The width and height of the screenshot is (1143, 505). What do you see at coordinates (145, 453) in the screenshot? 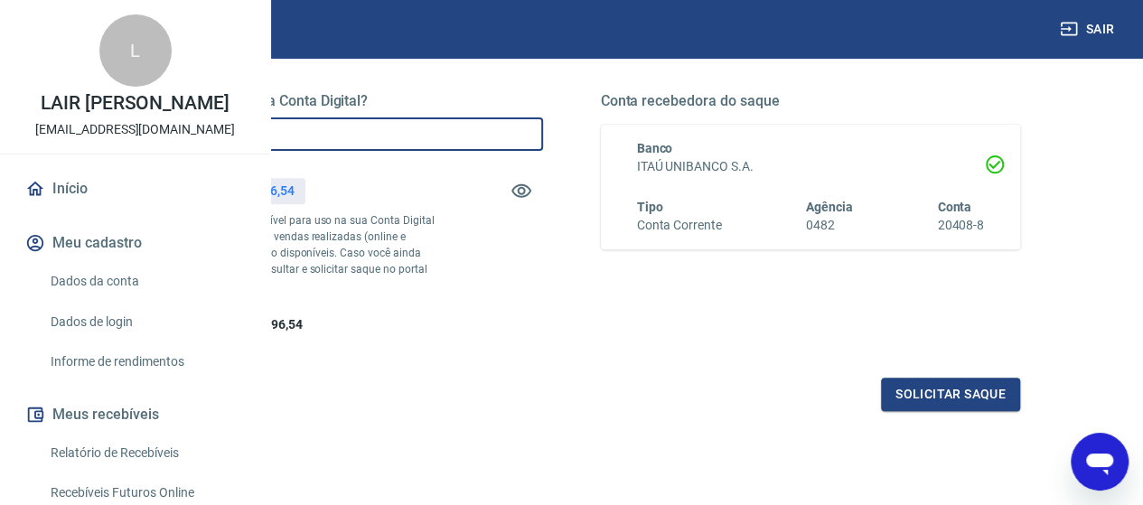
I see `a: Relatório de Recebíveis` at bounding box center [145, 453].